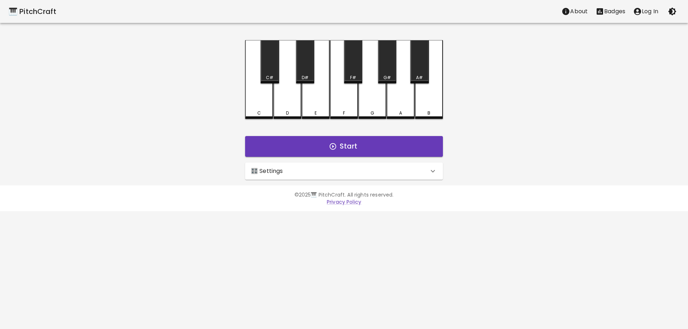  What do you see at coordinates (287, 113) in the screenshot?
I see `div: D` at bounding box center [287, 113].